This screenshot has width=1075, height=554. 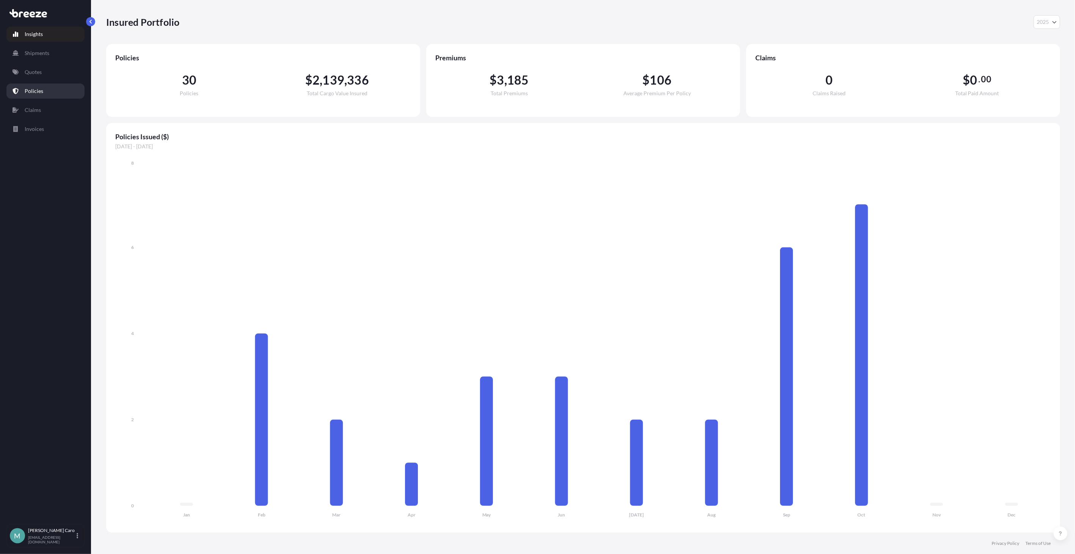 What do you see at coordinates (46, 129) in the screenshot?
I see `a: Invoices` at bounding box center [46, 129].